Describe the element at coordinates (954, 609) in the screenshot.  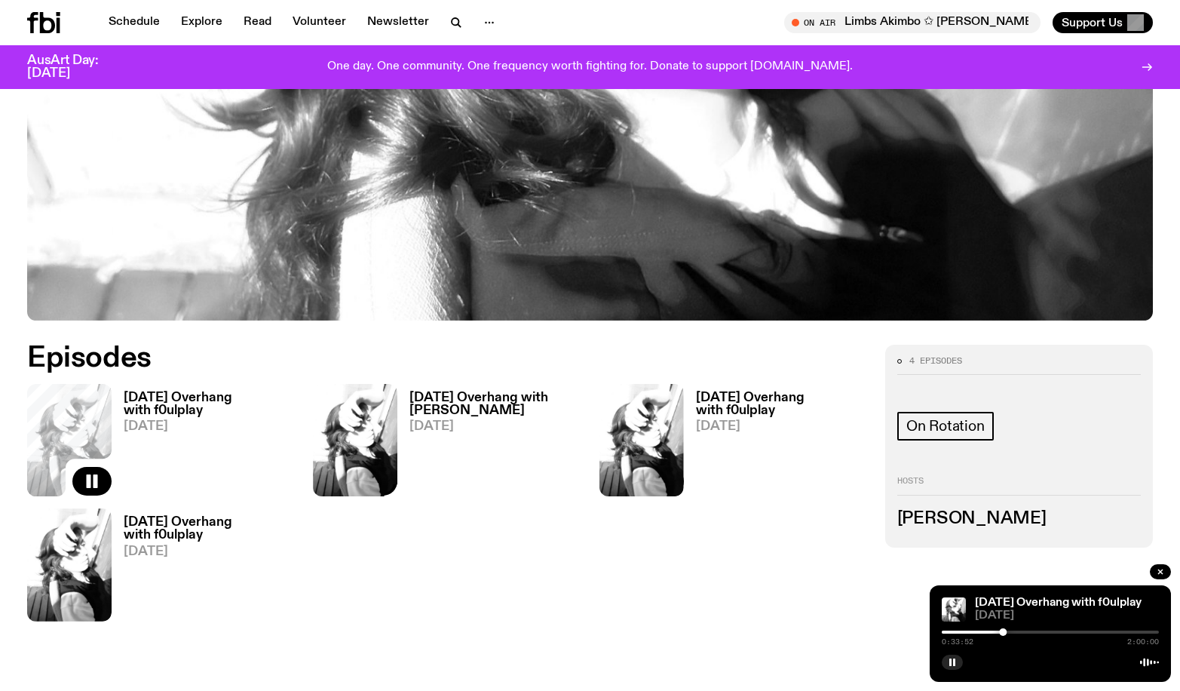
I see `img: Tea and Prog` at that location.